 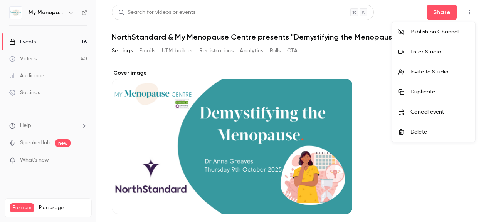 What do you see at coordinates (439, 112) in the screenshot?
I see `div: Cancel event` at bounding box center [439, 112].